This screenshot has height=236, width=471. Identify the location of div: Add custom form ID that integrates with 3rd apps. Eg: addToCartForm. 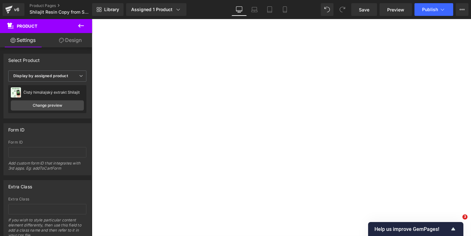
(47, 168).